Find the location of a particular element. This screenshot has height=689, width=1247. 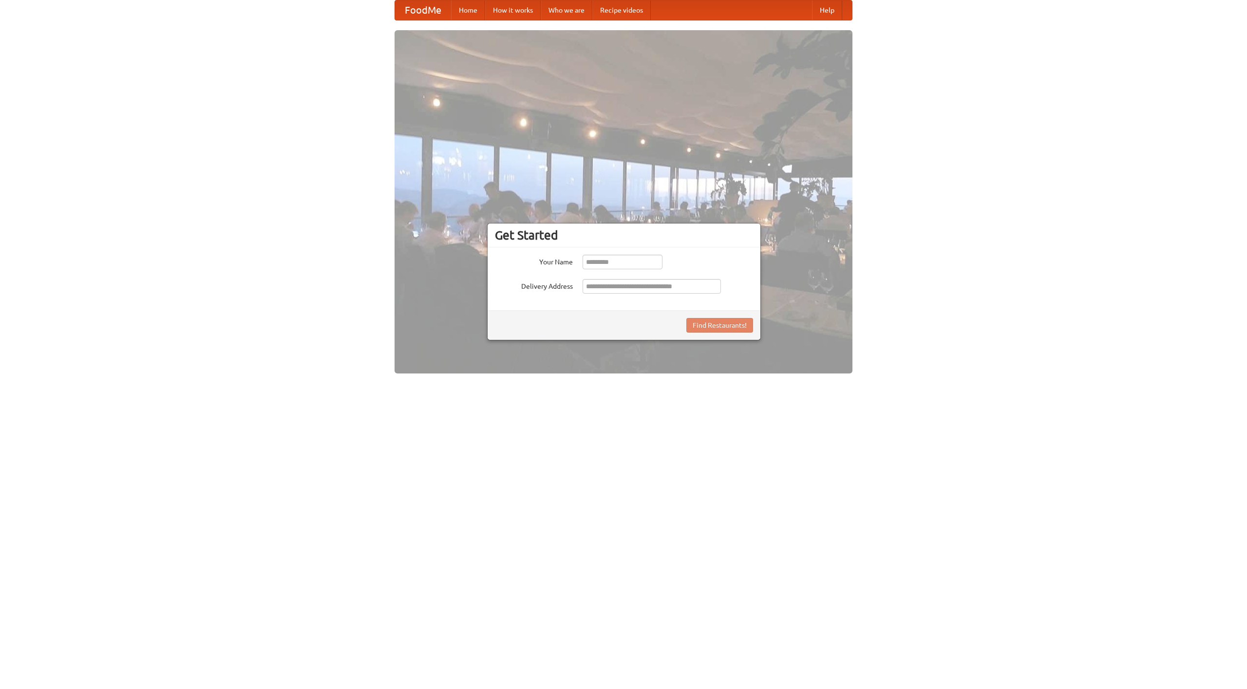

button: Find Restaurants! is located at coordinates (720, 325).